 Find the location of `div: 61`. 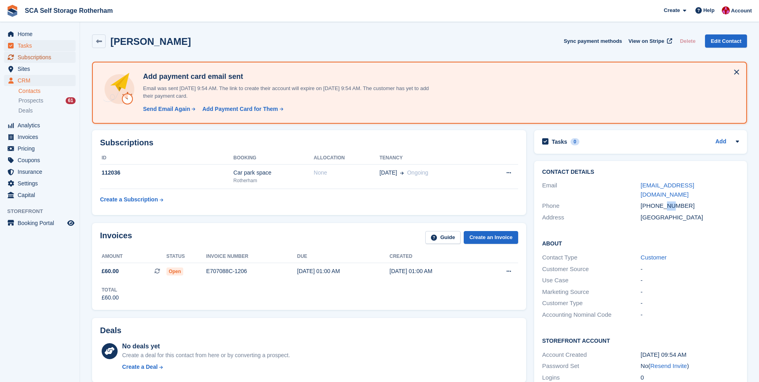

div: 61 is located at coordinates (70, 100).